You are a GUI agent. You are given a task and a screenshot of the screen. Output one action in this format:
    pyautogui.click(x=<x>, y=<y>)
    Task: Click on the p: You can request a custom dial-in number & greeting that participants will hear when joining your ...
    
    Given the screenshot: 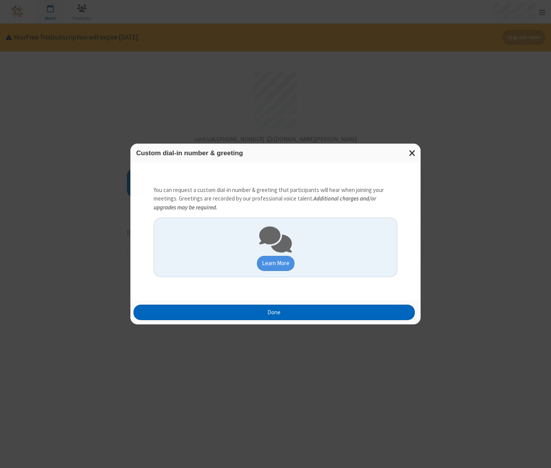 What is the action you would take?
    pyautogui.click(x=276, y=199)
    